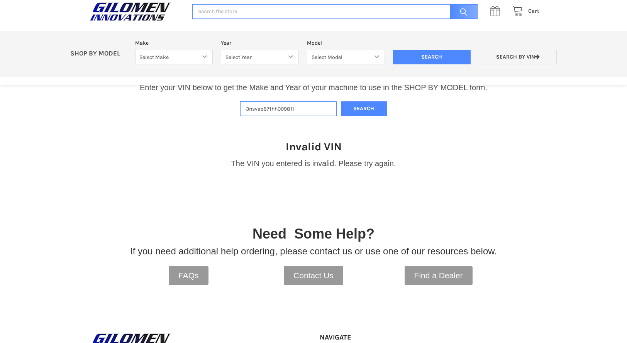  I want to click on div: FAQs, so click(188, 276).